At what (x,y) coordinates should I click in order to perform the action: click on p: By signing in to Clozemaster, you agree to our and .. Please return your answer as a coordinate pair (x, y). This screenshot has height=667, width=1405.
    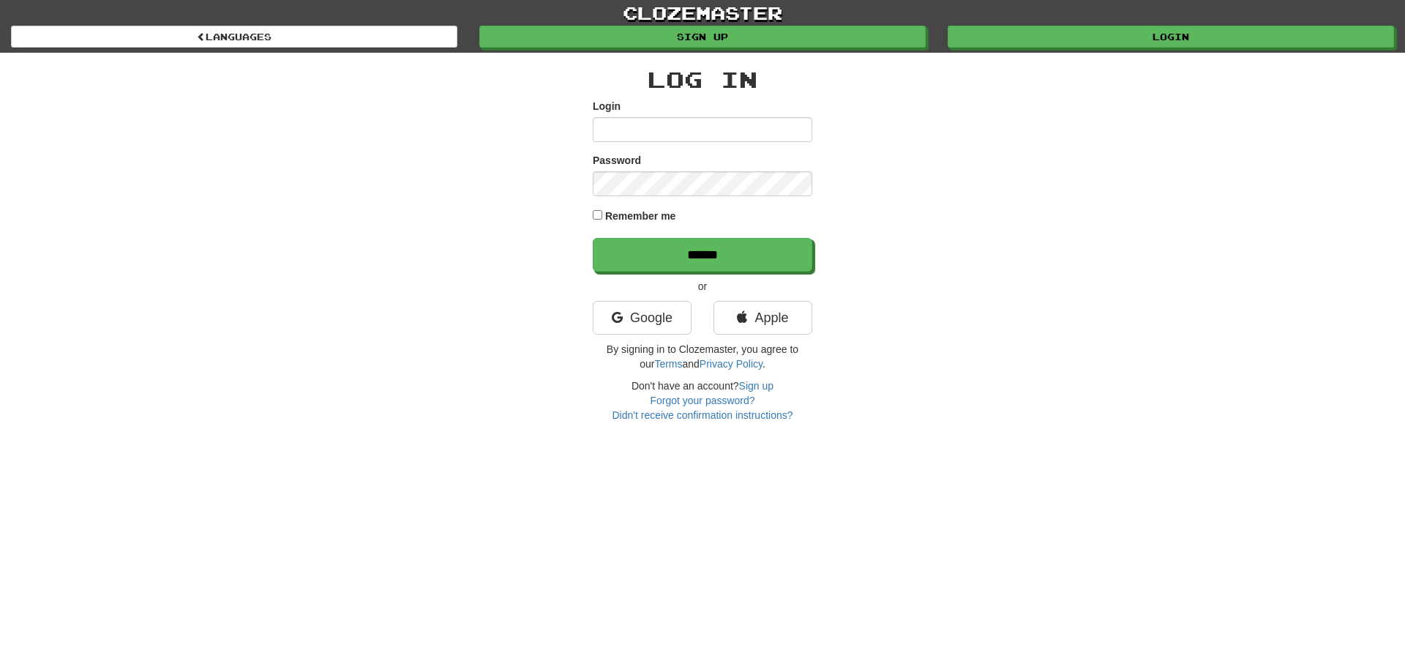
    Looking at the image, I should click on (703, 356).